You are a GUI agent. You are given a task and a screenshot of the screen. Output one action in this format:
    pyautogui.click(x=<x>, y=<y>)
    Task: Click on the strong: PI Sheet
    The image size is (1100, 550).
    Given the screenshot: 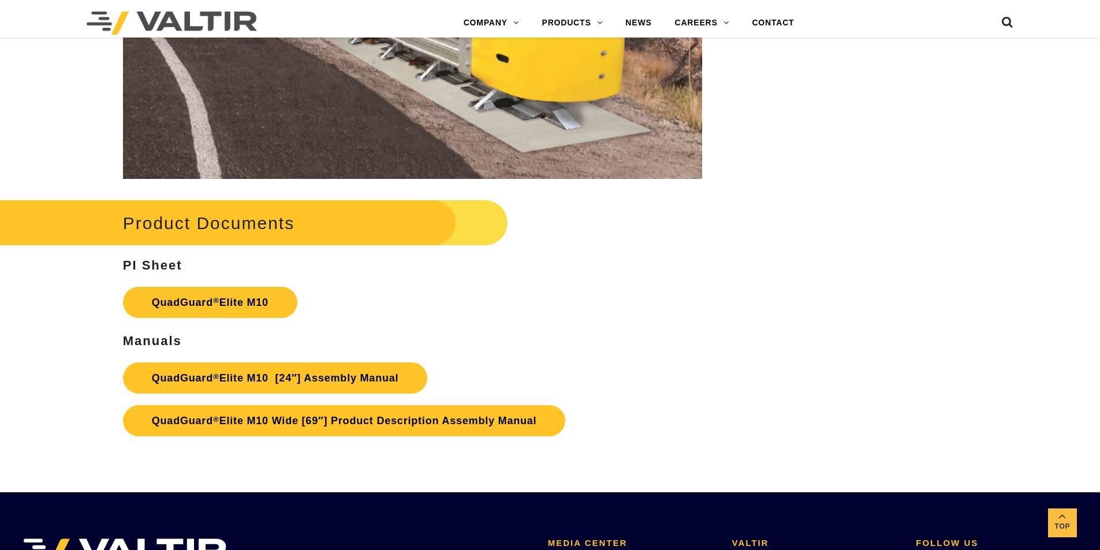 What is the action you would take?
    pyautogui.click(x=152, y=265)
    